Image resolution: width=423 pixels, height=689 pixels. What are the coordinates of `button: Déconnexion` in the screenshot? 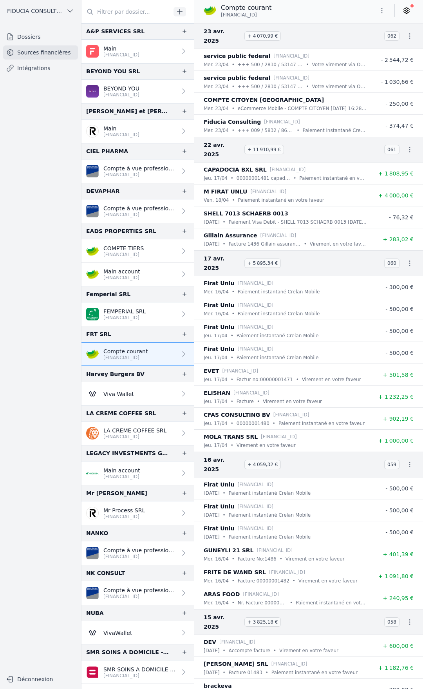 It's located at (40, 680).